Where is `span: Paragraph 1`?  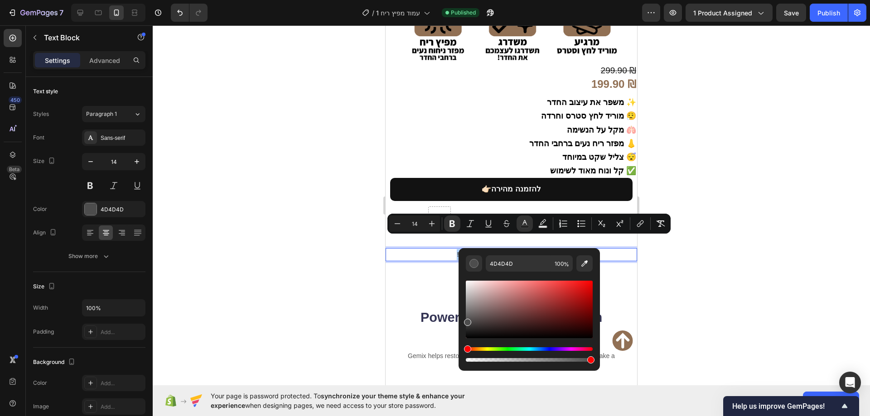 span: Paragraph 1 is located at coordinates (102, 114).